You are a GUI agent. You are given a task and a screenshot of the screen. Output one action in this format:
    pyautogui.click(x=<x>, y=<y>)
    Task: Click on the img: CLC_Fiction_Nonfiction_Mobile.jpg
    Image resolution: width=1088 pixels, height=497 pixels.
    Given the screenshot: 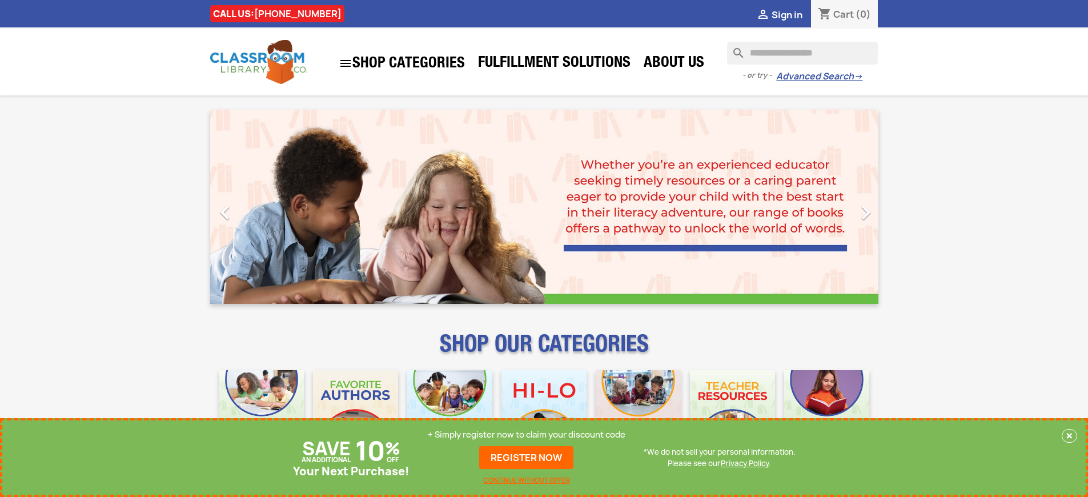 What is the action you would take?
    pyautogui.click(x=638, y=412)
    